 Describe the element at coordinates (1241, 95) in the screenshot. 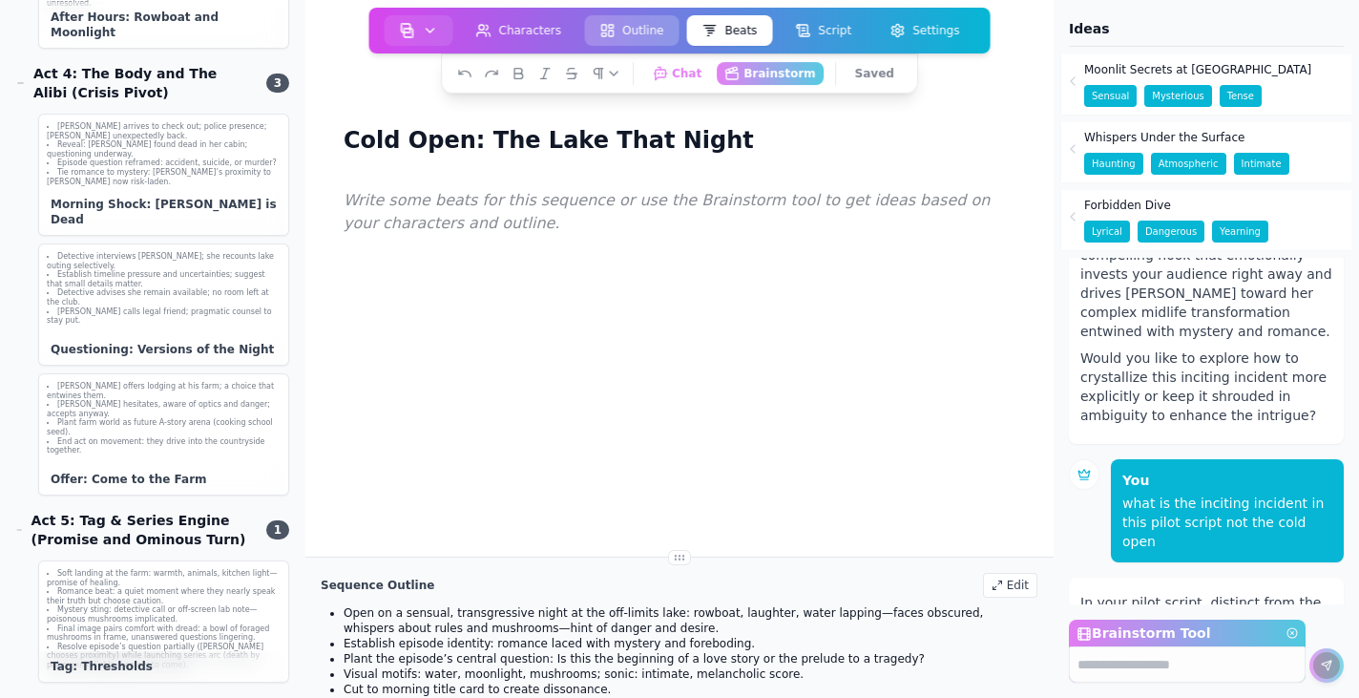

I see `span: Tense` at that location.